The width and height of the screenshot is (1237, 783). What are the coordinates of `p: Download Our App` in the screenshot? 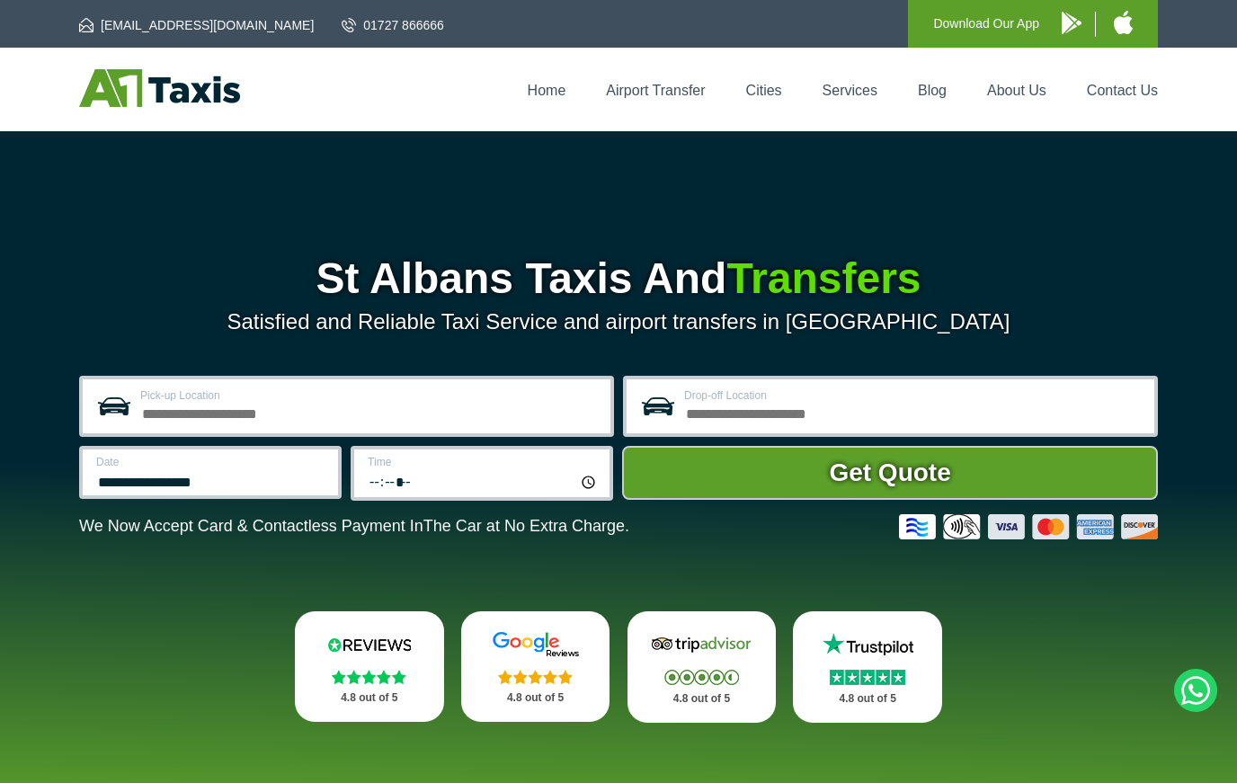 It's located at (986, 23).